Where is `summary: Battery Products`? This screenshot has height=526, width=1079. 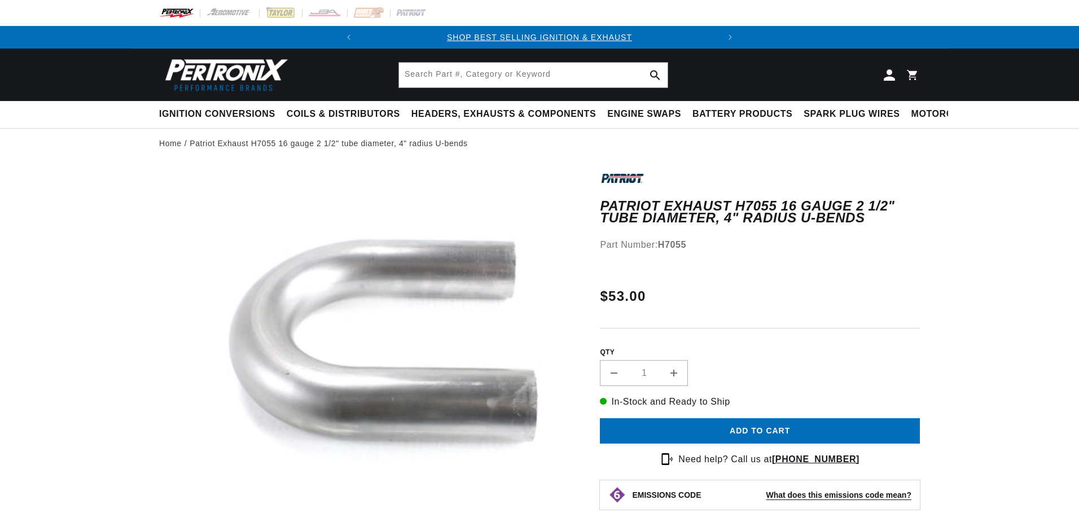 summary: Battery Products is located at coordinates (742, 114).